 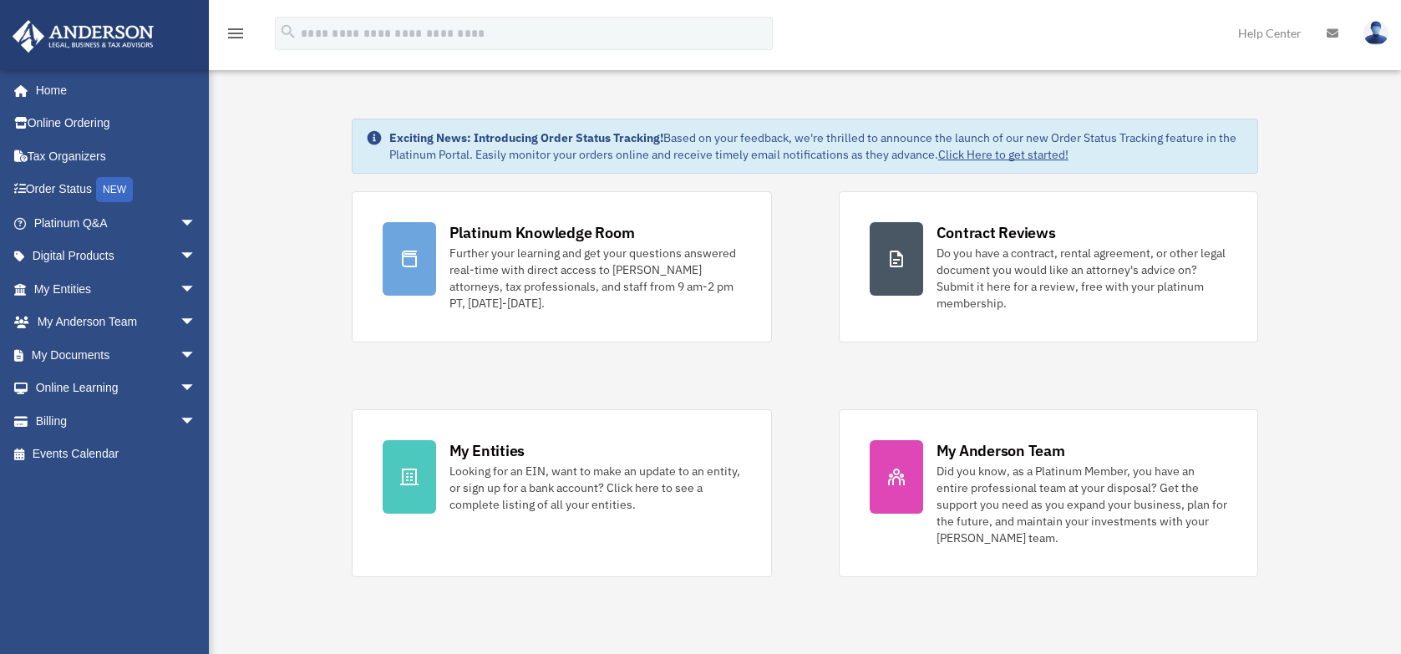 What do you see at coordinates (817, 146) in the screenshot?
I see `div: Based on your feedback, we're thrilled to announce the launch of our new Order Status Tracking fe...` at bounding box center [817, 146].